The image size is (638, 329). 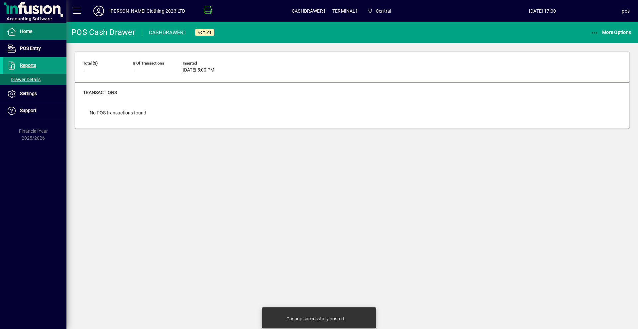 I want to click on span: Home, so click(x=26, y=31).